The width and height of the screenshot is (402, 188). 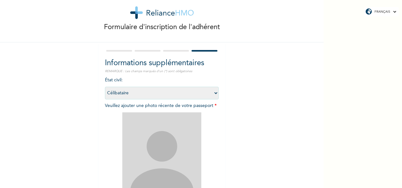 I want to click on span: État civil :, so click(x=162, y=86).